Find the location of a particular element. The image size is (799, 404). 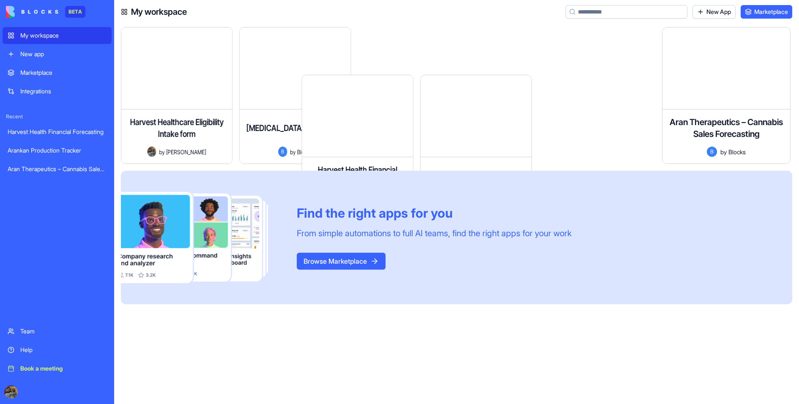

a: Integrations is located at coordinates (57, 91).